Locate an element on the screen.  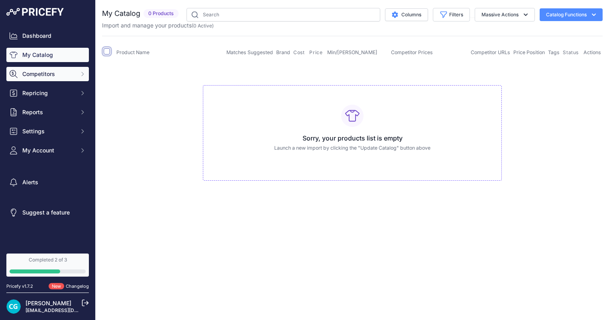
img: Pricefy Logo is located at coordinates (35, 12).